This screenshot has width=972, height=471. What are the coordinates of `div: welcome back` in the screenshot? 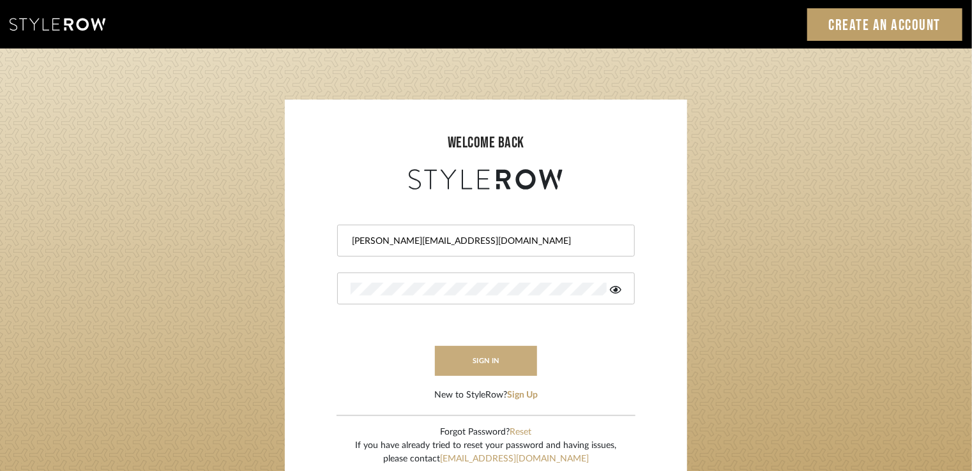 It's located at (486, 143).